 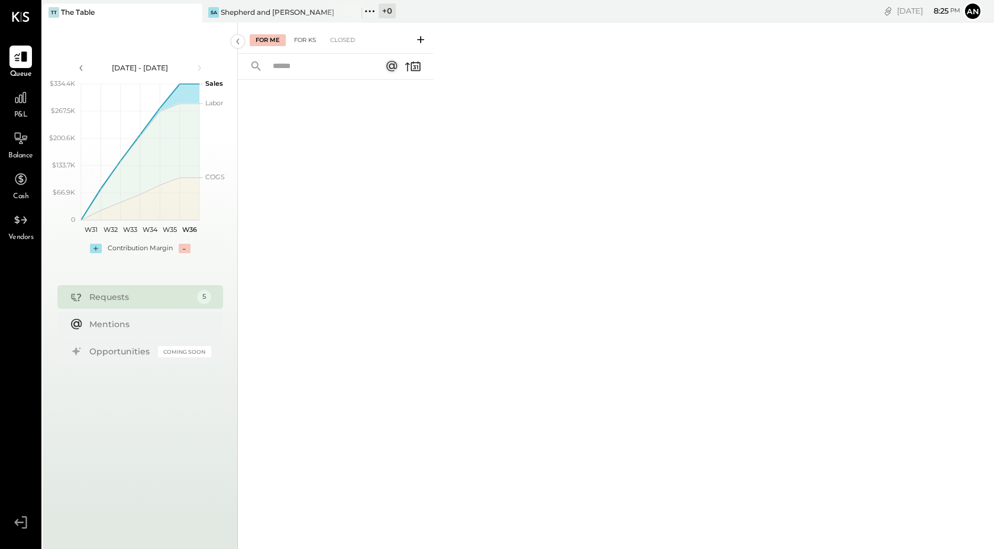 I want to click on a: Queue, so click(x=21, y=63).